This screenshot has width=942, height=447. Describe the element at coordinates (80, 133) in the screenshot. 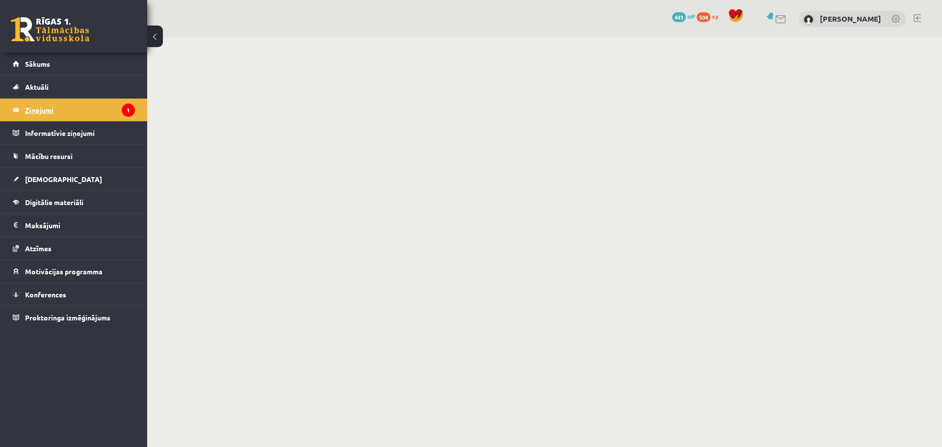

I see `legend: Informatīvie ziņojumi` at that location.